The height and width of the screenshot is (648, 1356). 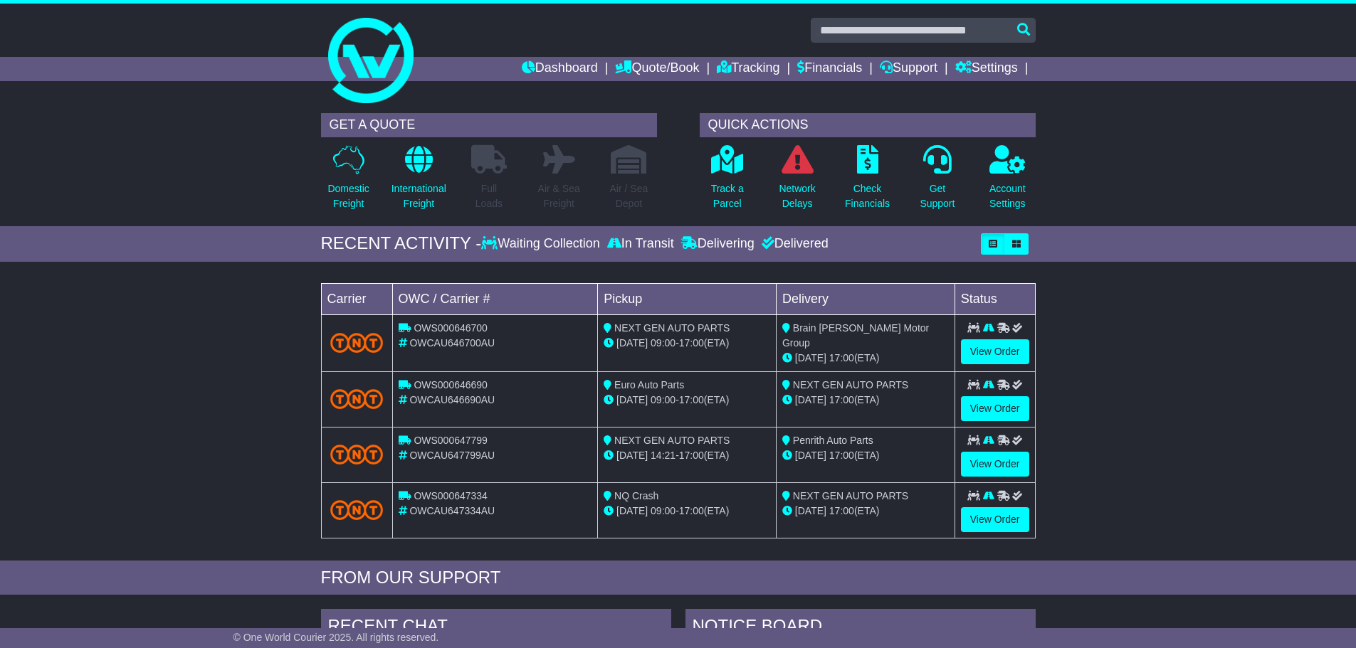 I want to click on span: OWS000647799, so click(x=450, y=441).